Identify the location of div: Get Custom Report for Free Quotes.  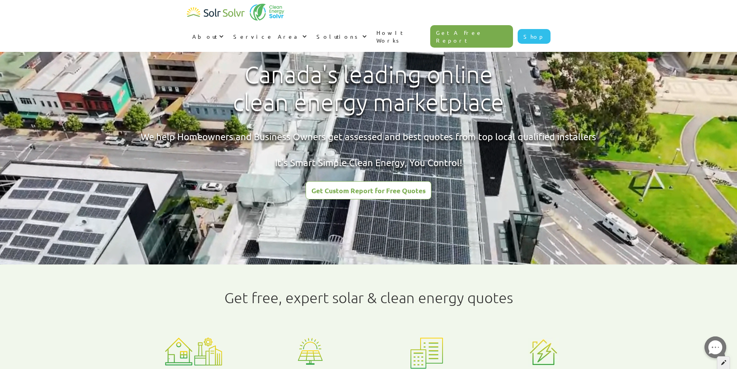
(368, 190).